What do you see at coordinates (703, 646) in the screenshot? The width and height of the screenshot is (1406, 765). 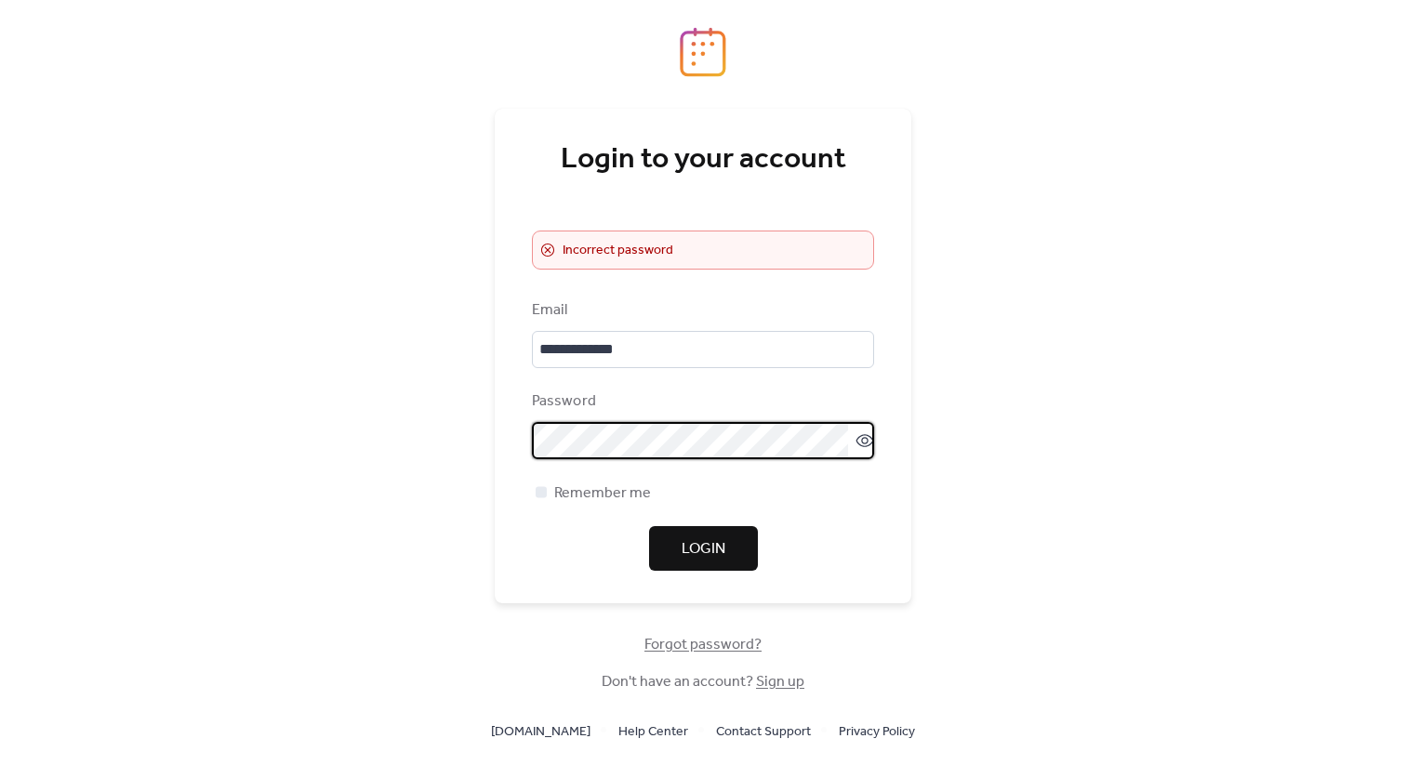 I see `span: Forgot password?` at bounding box center [703, 646].